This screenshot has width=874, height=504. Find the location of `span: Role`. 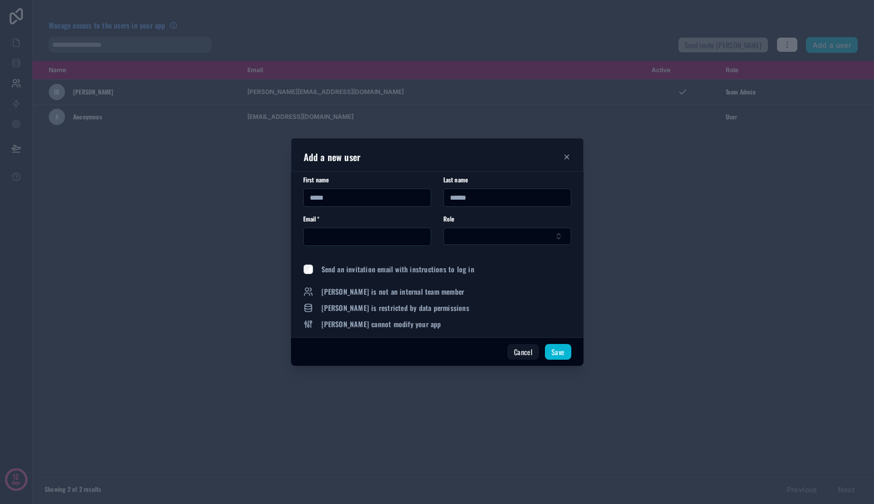

span: Role is located at coordinates (449, 218).